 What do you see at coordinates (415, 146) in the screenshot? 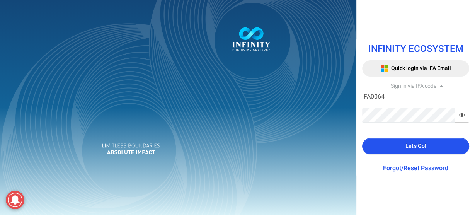
I see `span: Let's Go!` at bounding box center [415, 146].